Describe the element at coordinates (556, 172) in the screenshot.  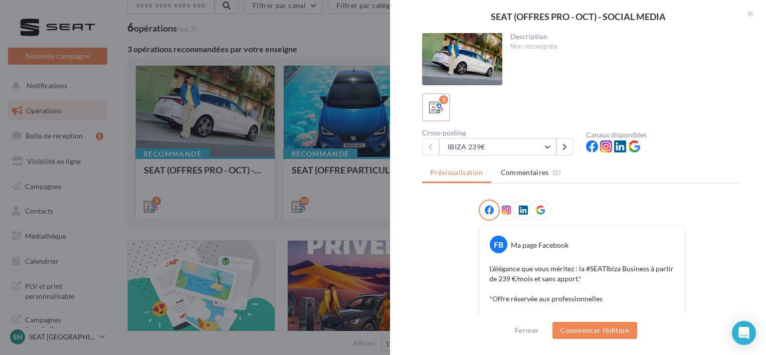
I see `span: (0)` at that location.